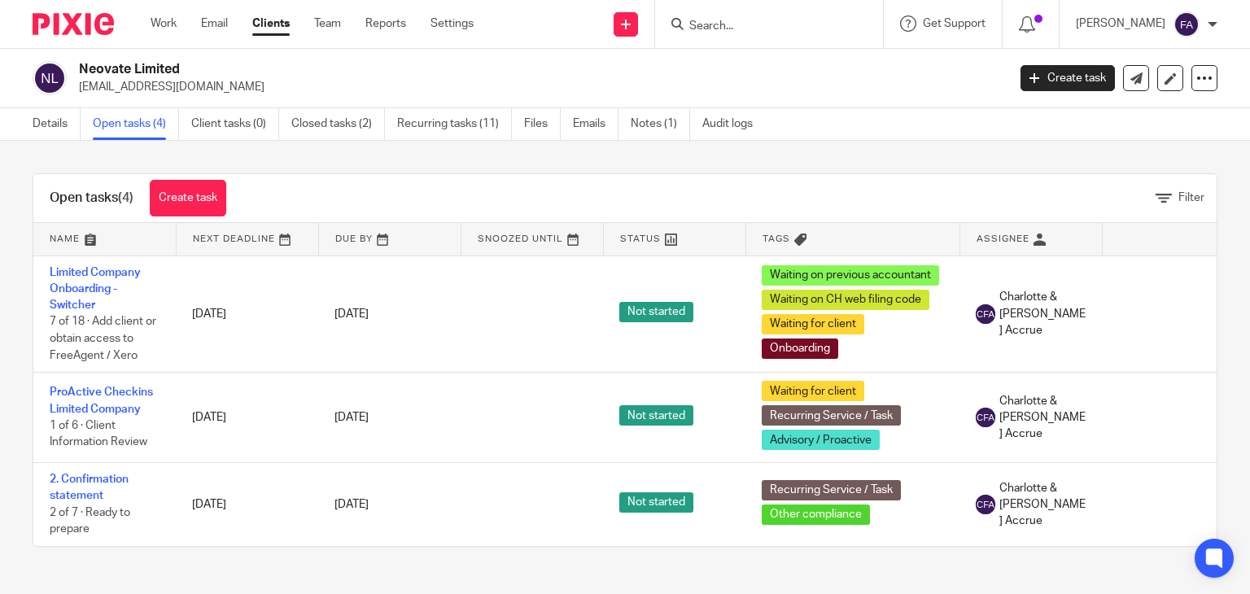  I want to click on h2: Neovate Limited, so click(446, 69).